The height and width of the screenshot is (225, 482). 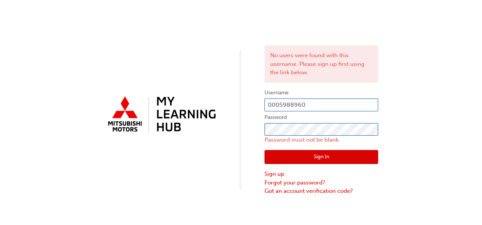 I want to click on a: Sign up, so click(x=321, y=174).